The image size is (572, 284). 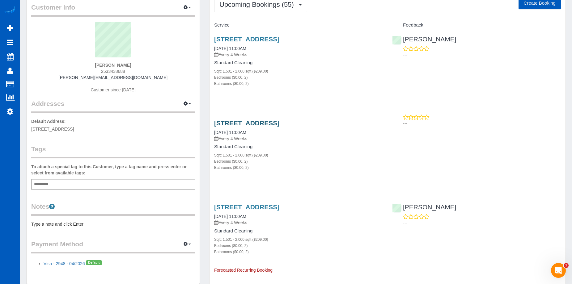 What do you see at coordinates (113, 10) in the screenshot?
I see `legend: Customer Info` at bounding box center [113, 10].